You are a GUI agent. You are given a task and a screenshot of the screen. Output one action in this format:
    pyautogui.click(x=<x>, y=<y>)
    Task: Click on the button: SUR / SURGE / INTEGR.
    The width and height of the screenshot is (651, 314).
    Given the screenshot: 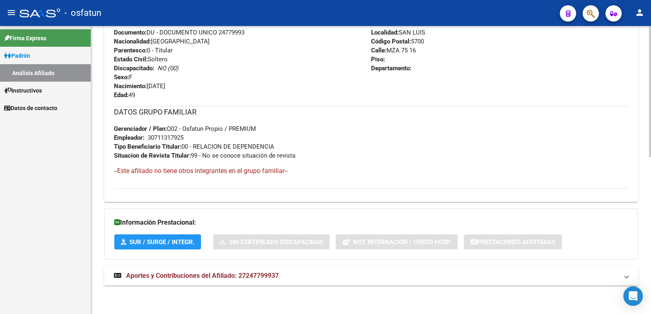 What is the action you would take?
    pyautogui.click(x=157, y=242)
    